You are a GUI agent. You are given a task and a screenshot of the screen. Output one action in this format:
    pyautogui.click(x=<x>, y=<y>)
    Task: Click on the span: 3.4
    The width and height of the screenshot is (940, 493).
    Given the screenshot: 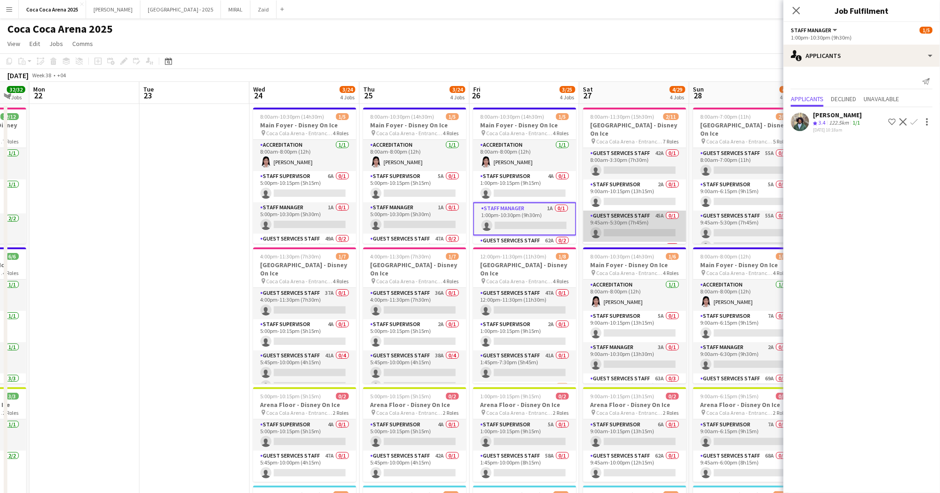 What is the action you would take?
    pyautogui.click(x=821, y=122)
    